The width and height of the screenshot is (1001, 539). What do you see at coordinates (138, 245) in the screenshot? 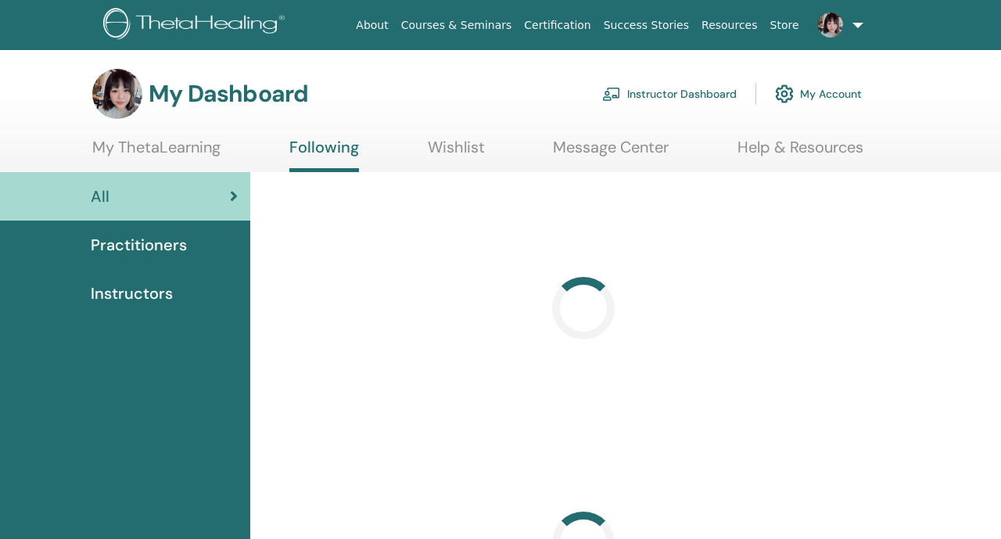
I see `span: Practitioners` at bounding box center [138, 245].